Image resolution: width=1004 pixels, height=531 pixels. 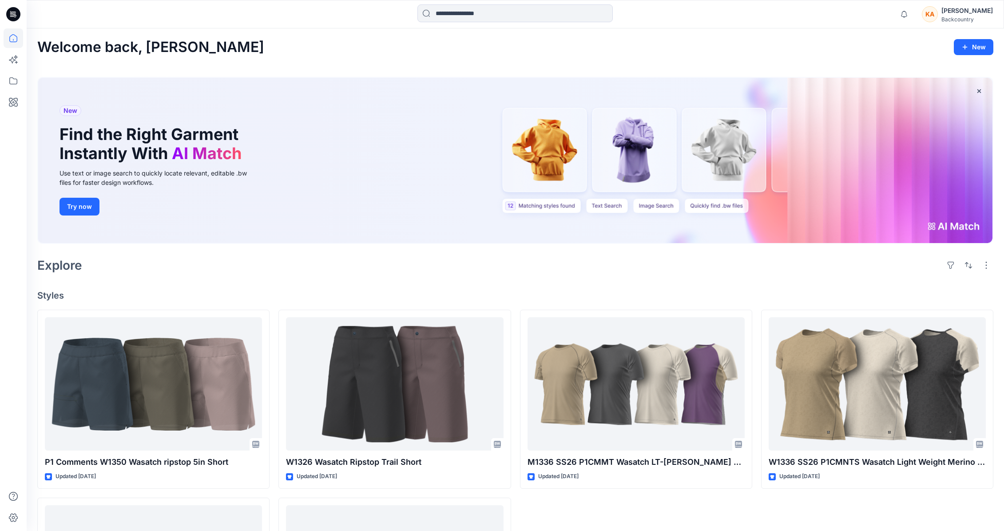 I want to click on a: Try now, so click(x=80, y=207).